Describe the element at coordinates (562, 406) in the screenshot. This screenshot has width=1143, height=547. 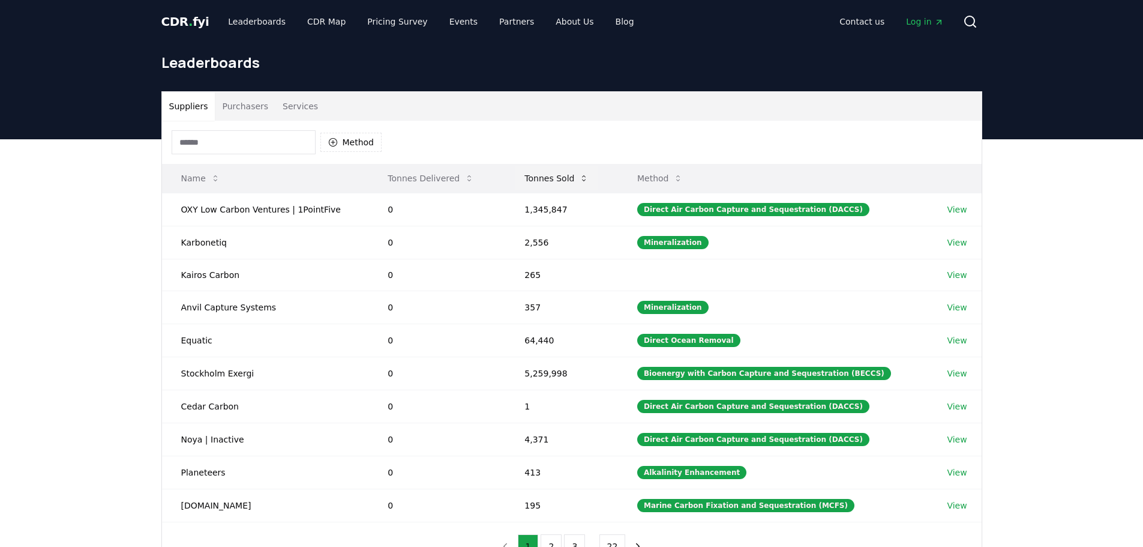
I see `td: 1` at that location.